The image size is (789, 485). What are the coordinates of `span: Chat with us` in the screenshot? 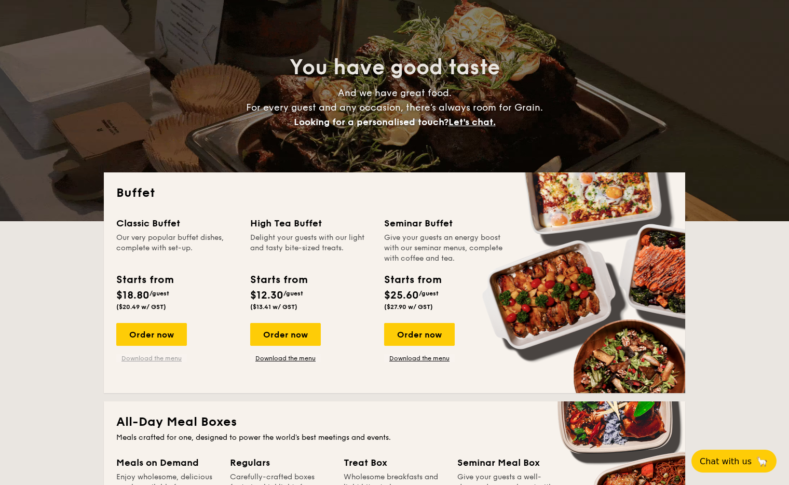 It's located at (726, 461).